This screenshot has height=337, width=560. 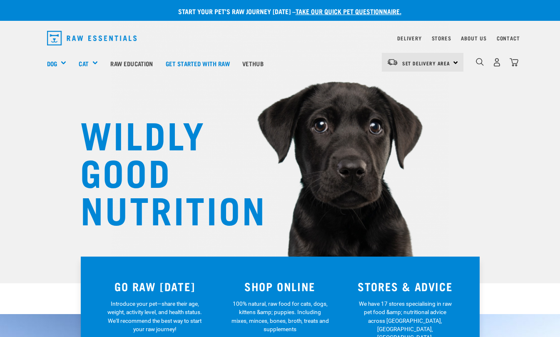 What do you see at coordinates (280, 38) in the screenshot?
I see `nav: dropdown navigation` at bounding box center [280, 38].